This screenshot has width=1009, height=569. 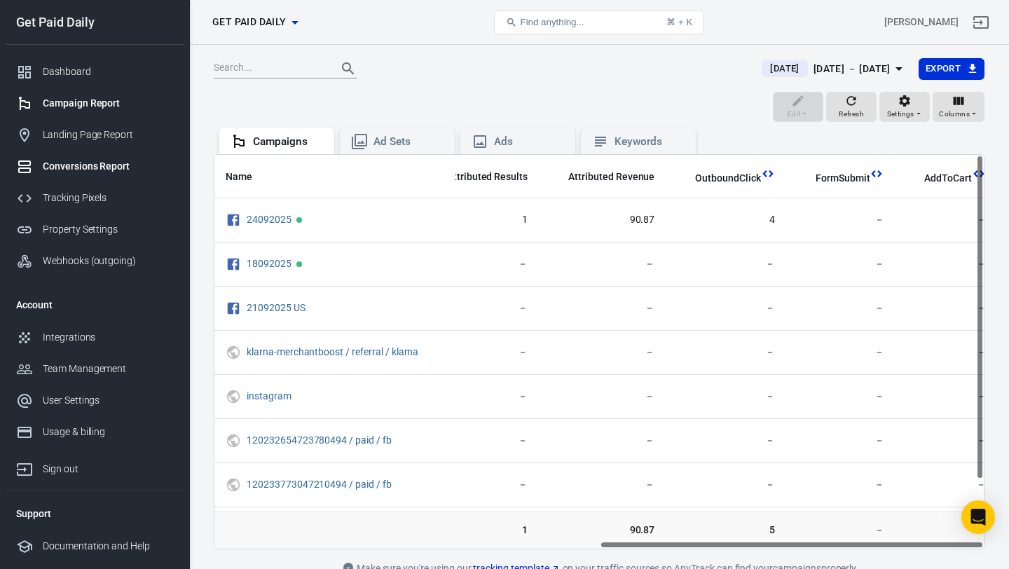 I want to click on button: Refresh, so click(x=851, y=107).